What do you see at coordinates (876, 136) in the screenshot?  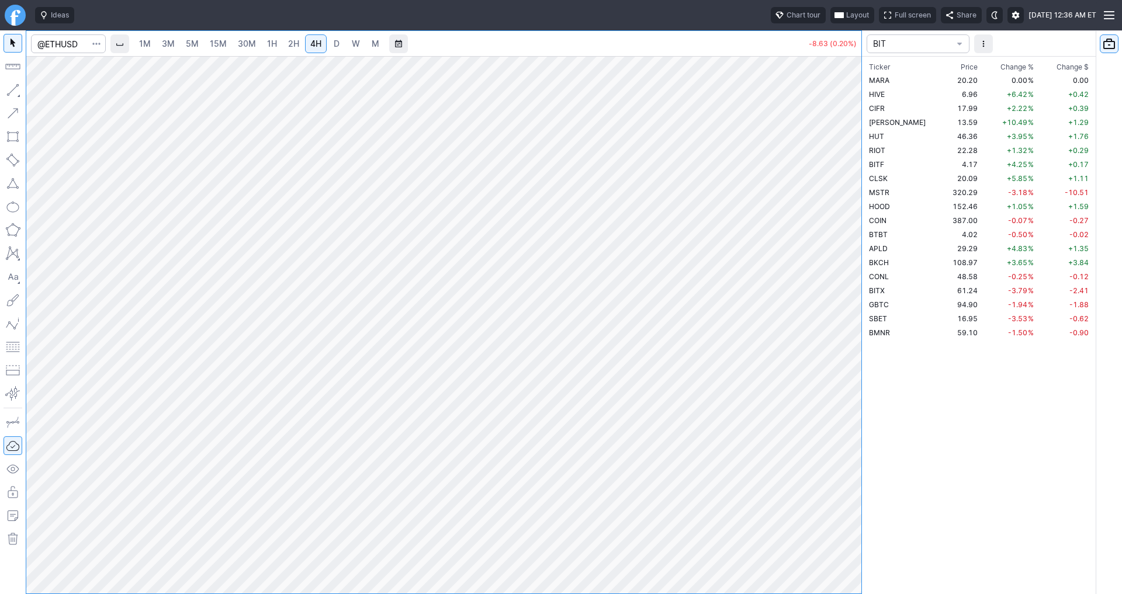 I see `span: HUT` at bounding box center [876, 136].